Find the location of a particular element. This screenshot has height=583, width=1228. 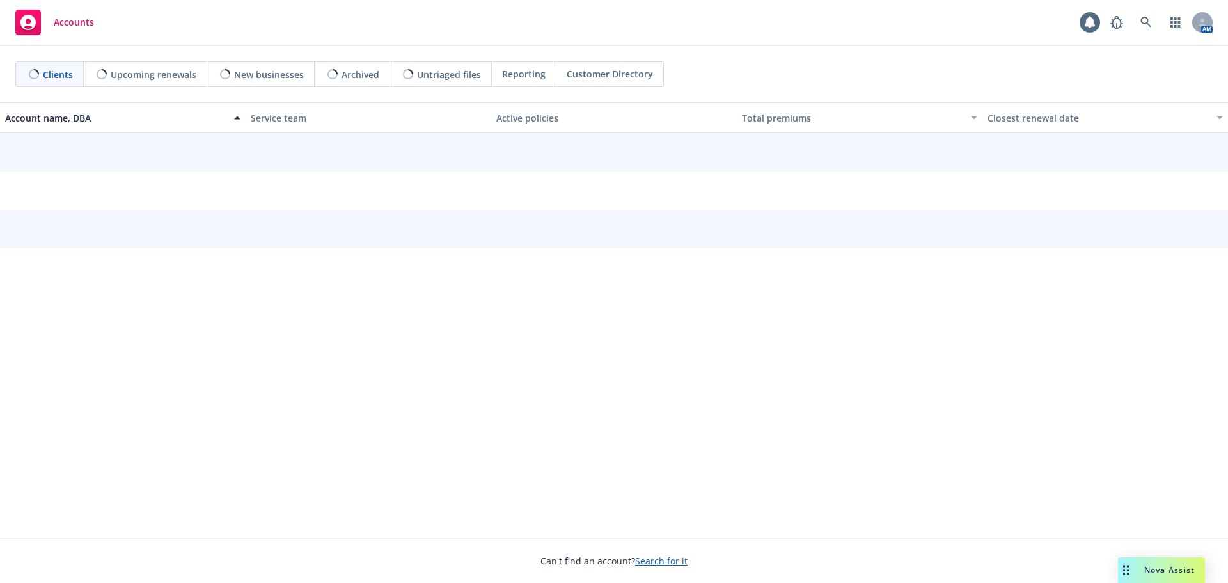

a: Report a Bug is located at coordinates (1117, 22).